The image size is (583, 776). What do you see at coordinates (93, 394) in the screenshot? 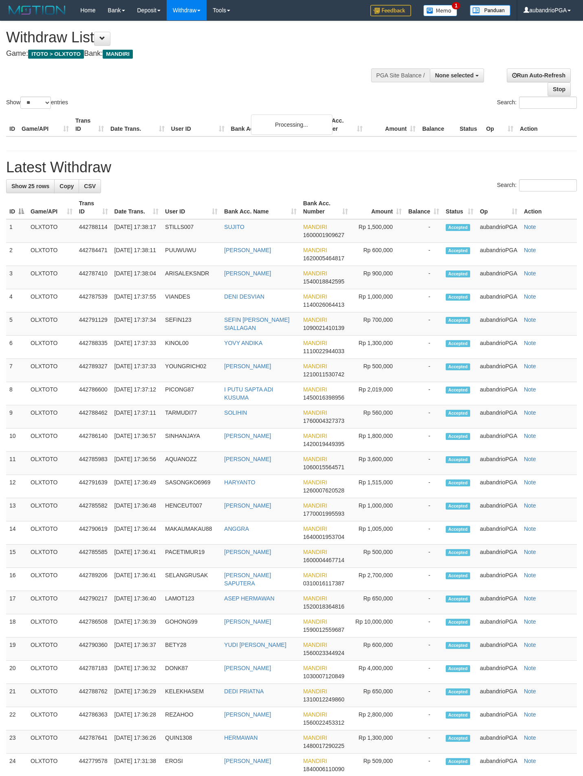
I see `td: 442786600` at bounding box center [93, 394].